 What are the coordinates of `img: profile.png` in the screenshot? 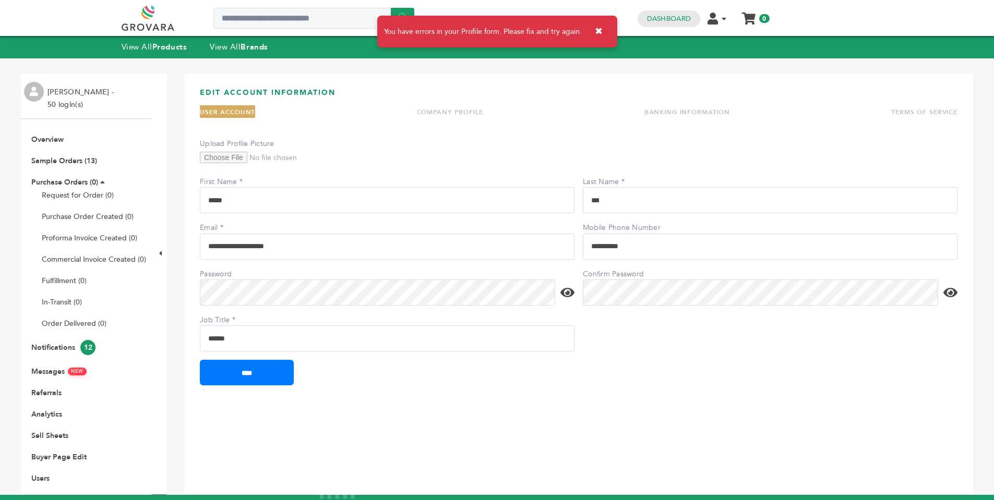 It's located at (34, 92).